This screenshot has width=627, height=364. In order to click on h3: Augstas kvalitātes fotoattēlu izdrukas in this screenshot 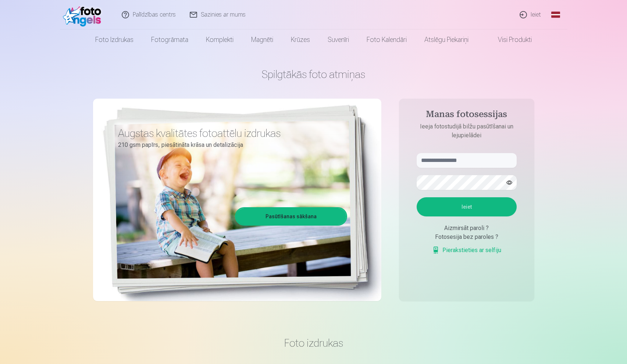, I will do `click(230, 133)`.